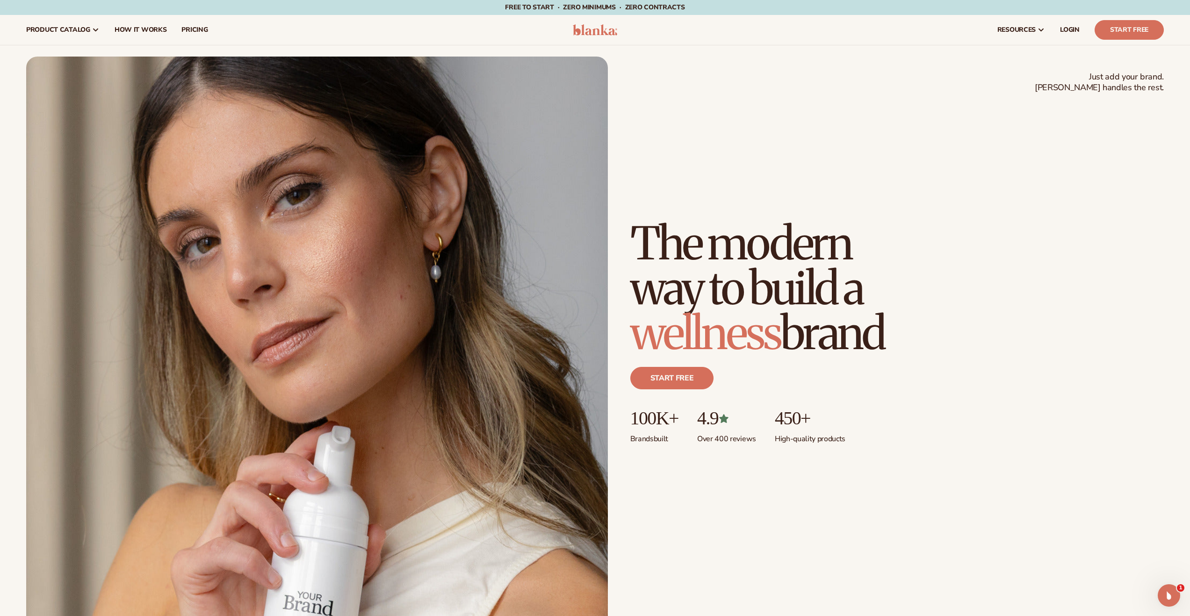  Describe the element at coordinates (810, 418) in the screenshot. I see `p: 450+` at that location.